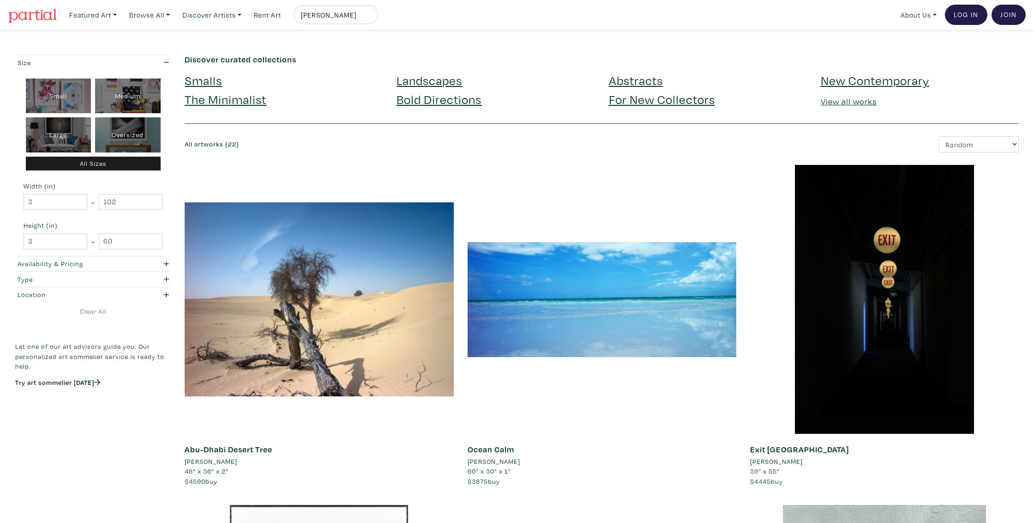 The height and width of the screenshot is (523, 1034). Describe the element at coordinates (72, 63) in the screenshot. I see `div: Size` at that location.